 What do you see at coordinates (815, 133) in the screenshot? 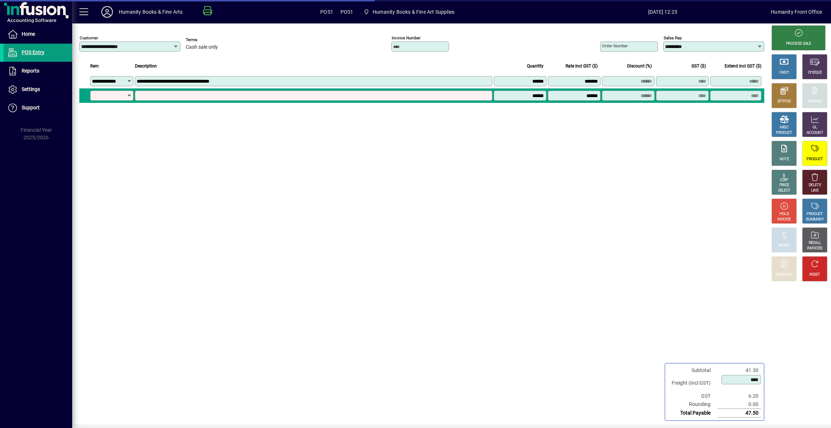
I see `div: ACCOUNT` at bounding box center [815, 133].